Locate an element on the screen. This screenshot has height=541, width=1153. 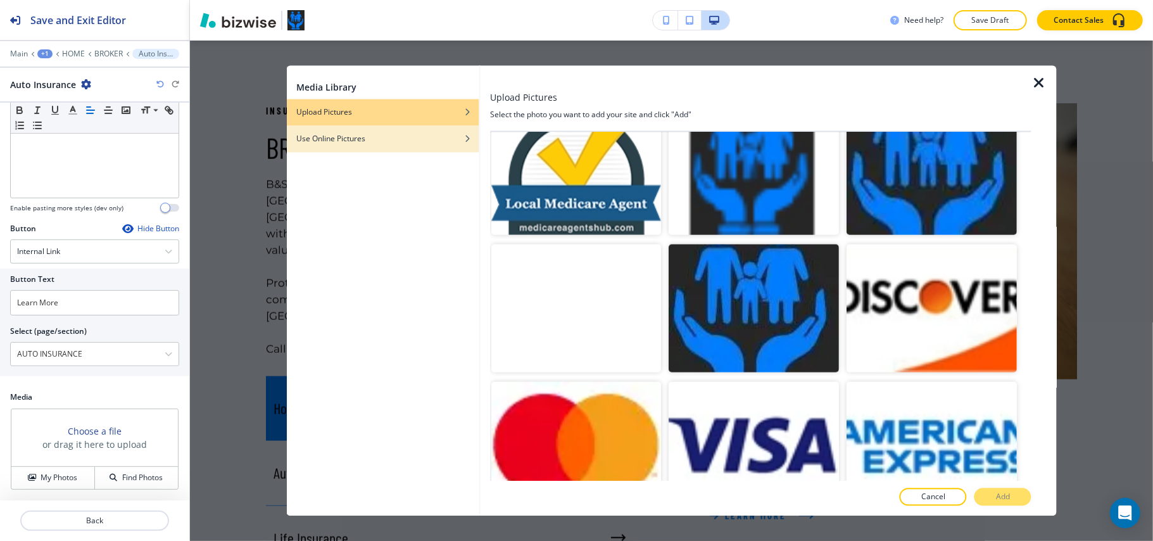
h3: Upload Pictures is located at coordinates (524, 98).